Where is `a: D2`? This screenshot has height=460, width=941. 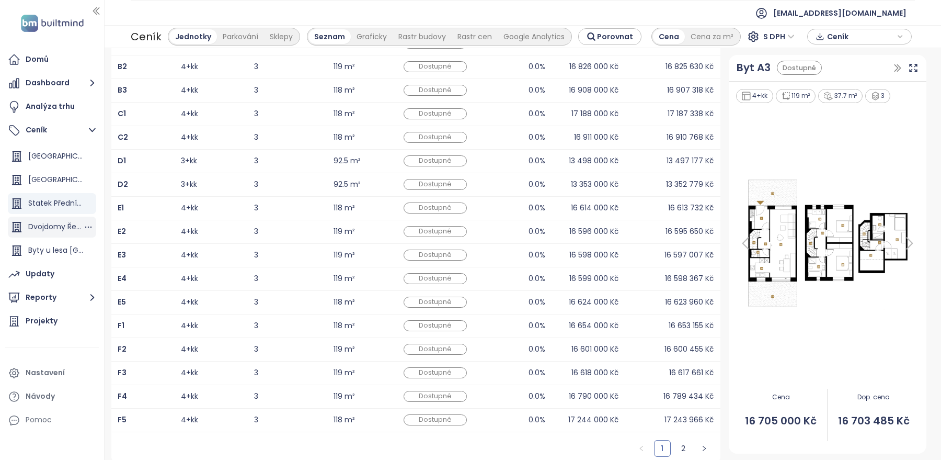 a: D2 is located at coordinates (123, 184).